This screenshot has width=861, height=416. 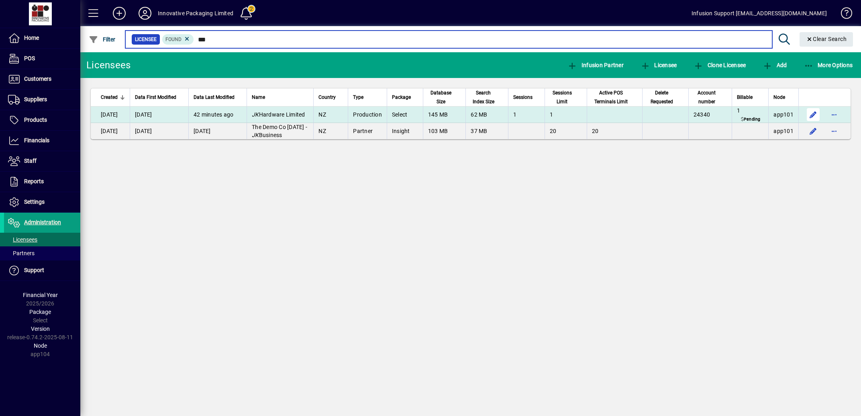 I want to click on span: Sessions, so click(x=523, y=97).